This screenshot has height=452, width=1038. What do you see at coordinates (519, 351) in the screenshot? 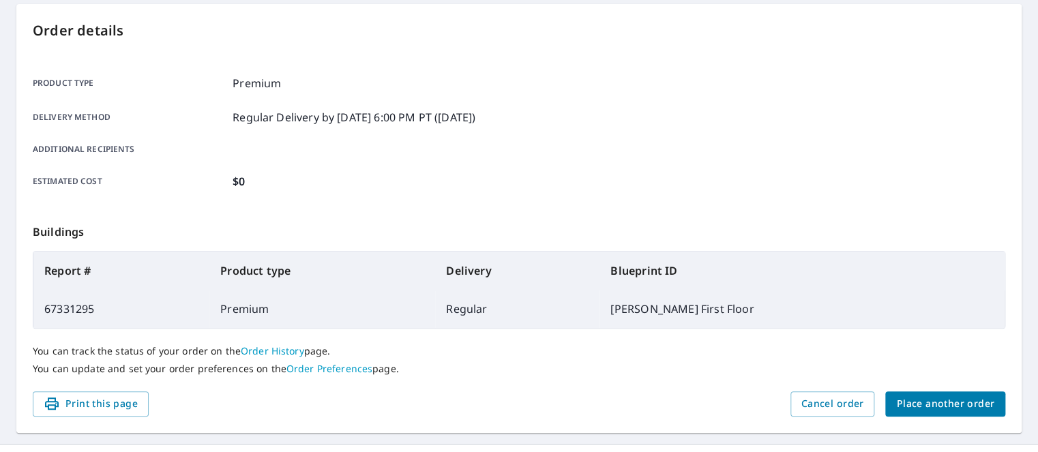
I see `p: You can track the status of your order on the page.` at bounding box center [519, 351].